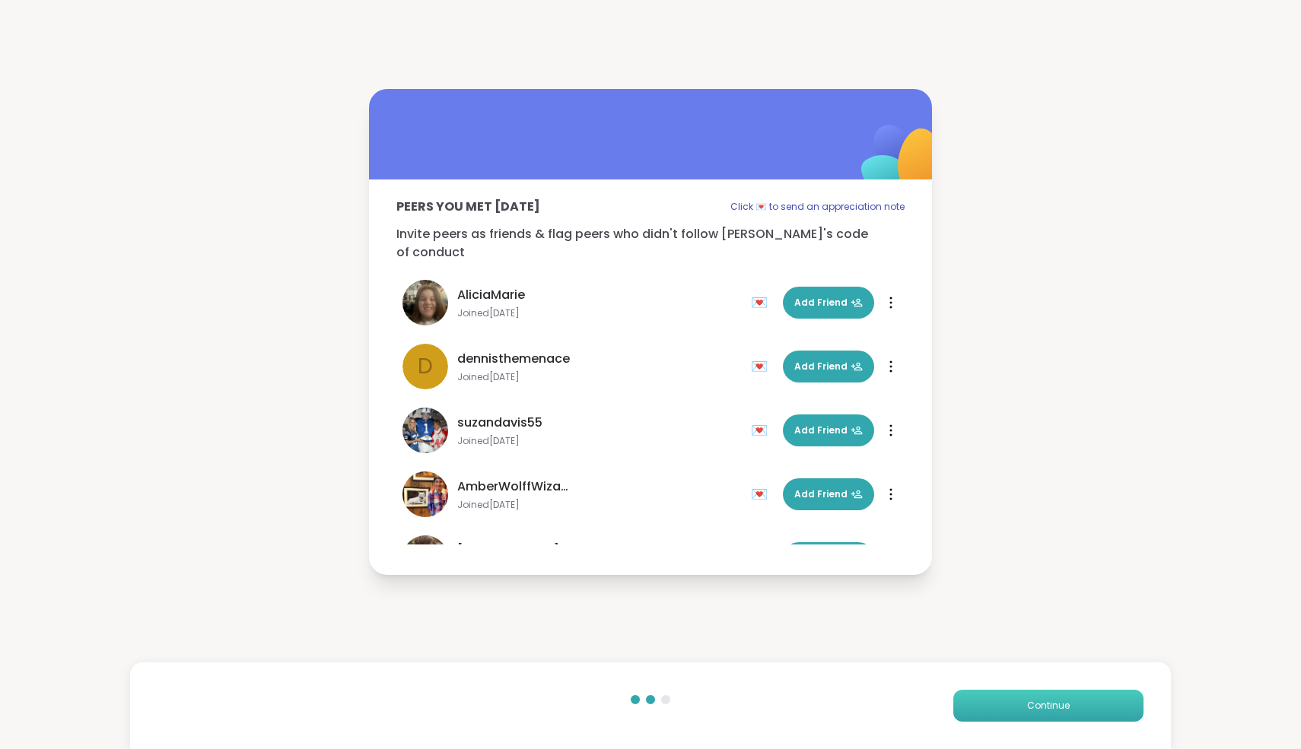  What do you see at coordinates (425, 303) in the screenshot?
I see `img: AliciaMarie` at bounding box center [425, 303].